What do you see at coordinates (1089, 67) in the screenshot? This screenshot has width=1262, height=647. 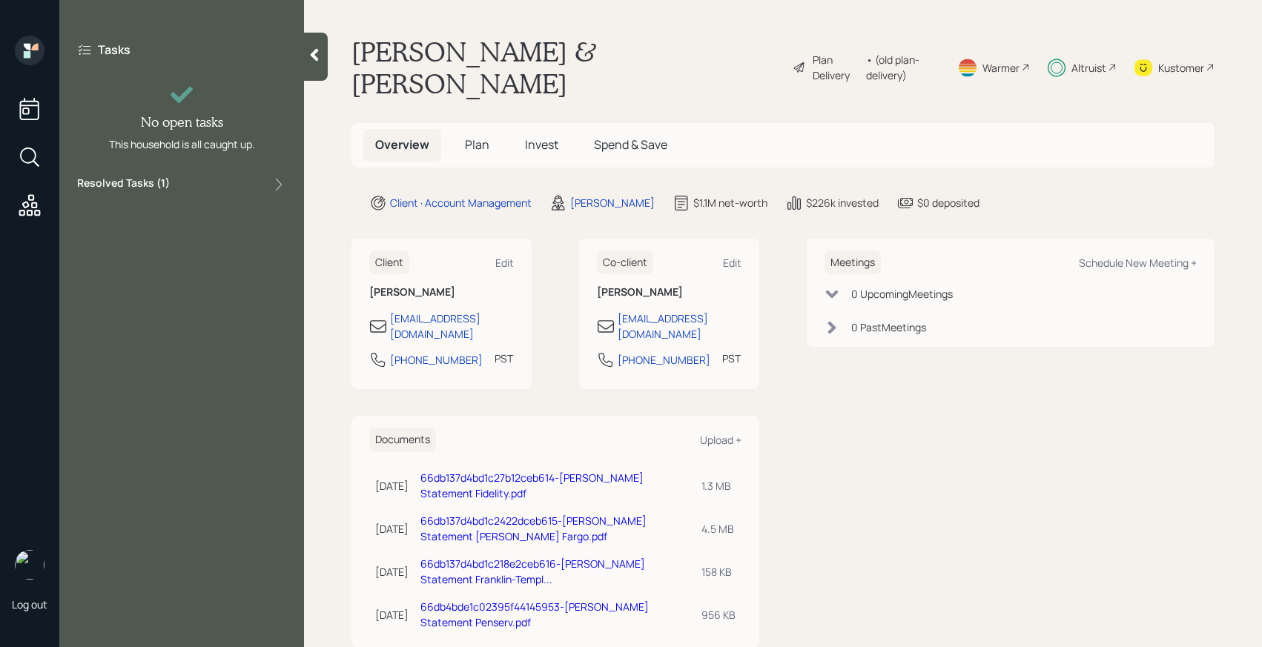 I see `div: Altruist` at bounding box center [1089, 67].